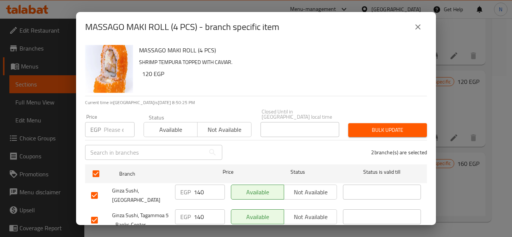 This screenshot has height=237, width=512. Describe the element at coordinates (280, 62) in the screenshot. I see `p: SHRIMP TEMPURA TOPPED WITH CAVIAR.` at that location.